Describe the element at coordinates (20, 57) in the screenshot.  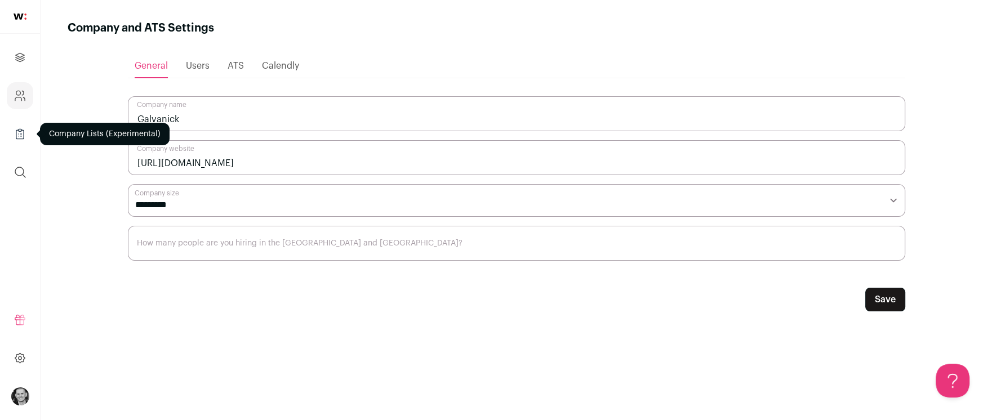
I see `a: Projects` at that location.